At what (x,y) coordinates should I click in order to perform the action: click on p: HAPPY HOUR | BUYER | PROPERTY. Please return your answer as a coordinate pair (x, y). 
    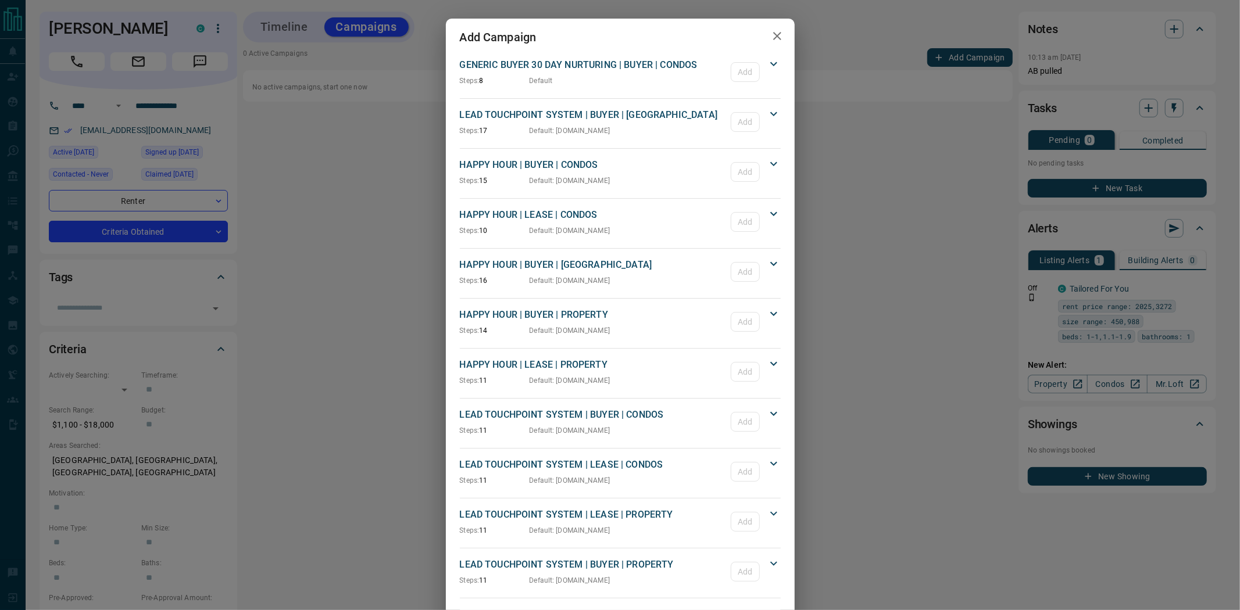
    Looking at the image, I should click on (592, 315).